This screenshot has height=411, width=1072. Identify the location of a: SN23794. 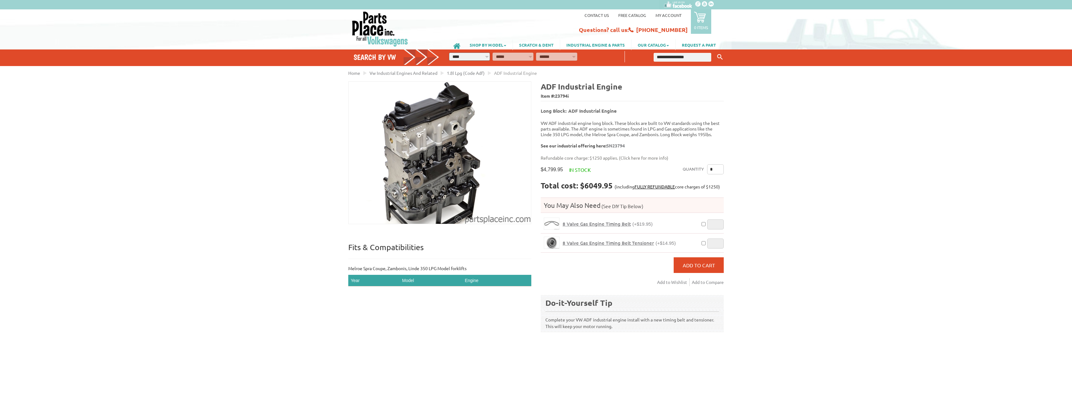
(615, 145).